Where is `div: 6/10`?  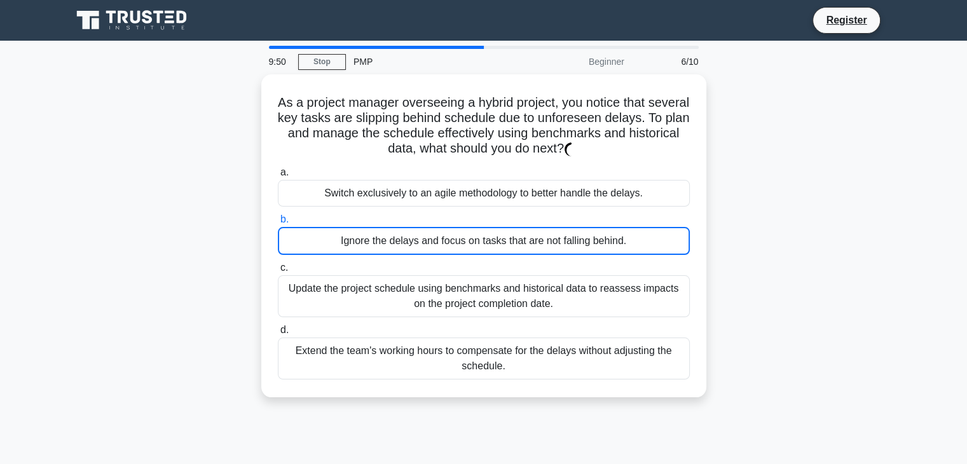 div: 6/10 is located at coordinates (669, 62).